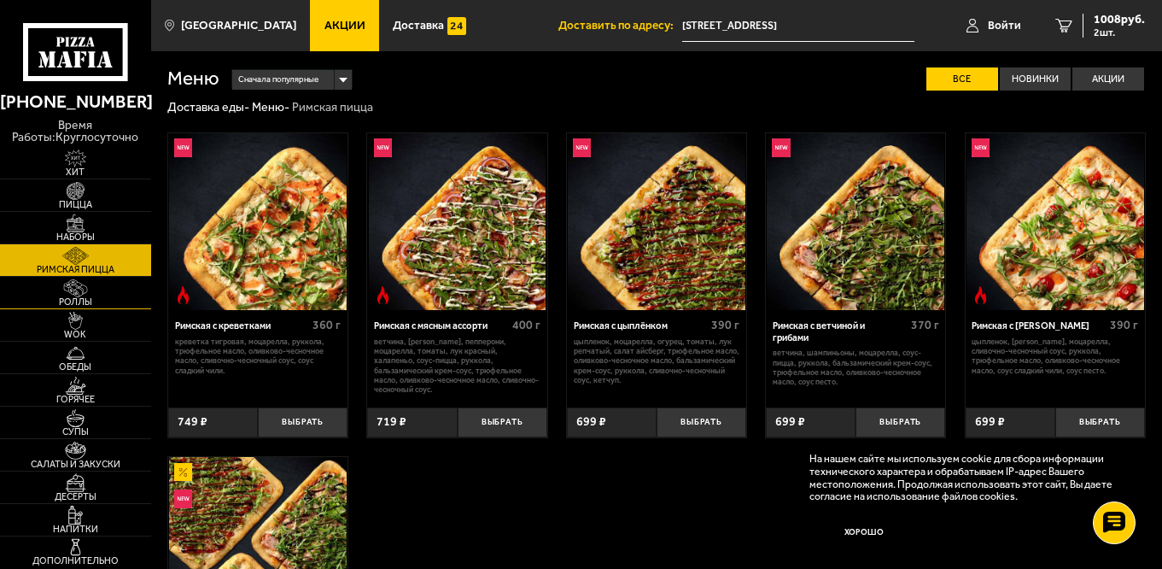  I want to click on span: Войти, so click(1004, 26).